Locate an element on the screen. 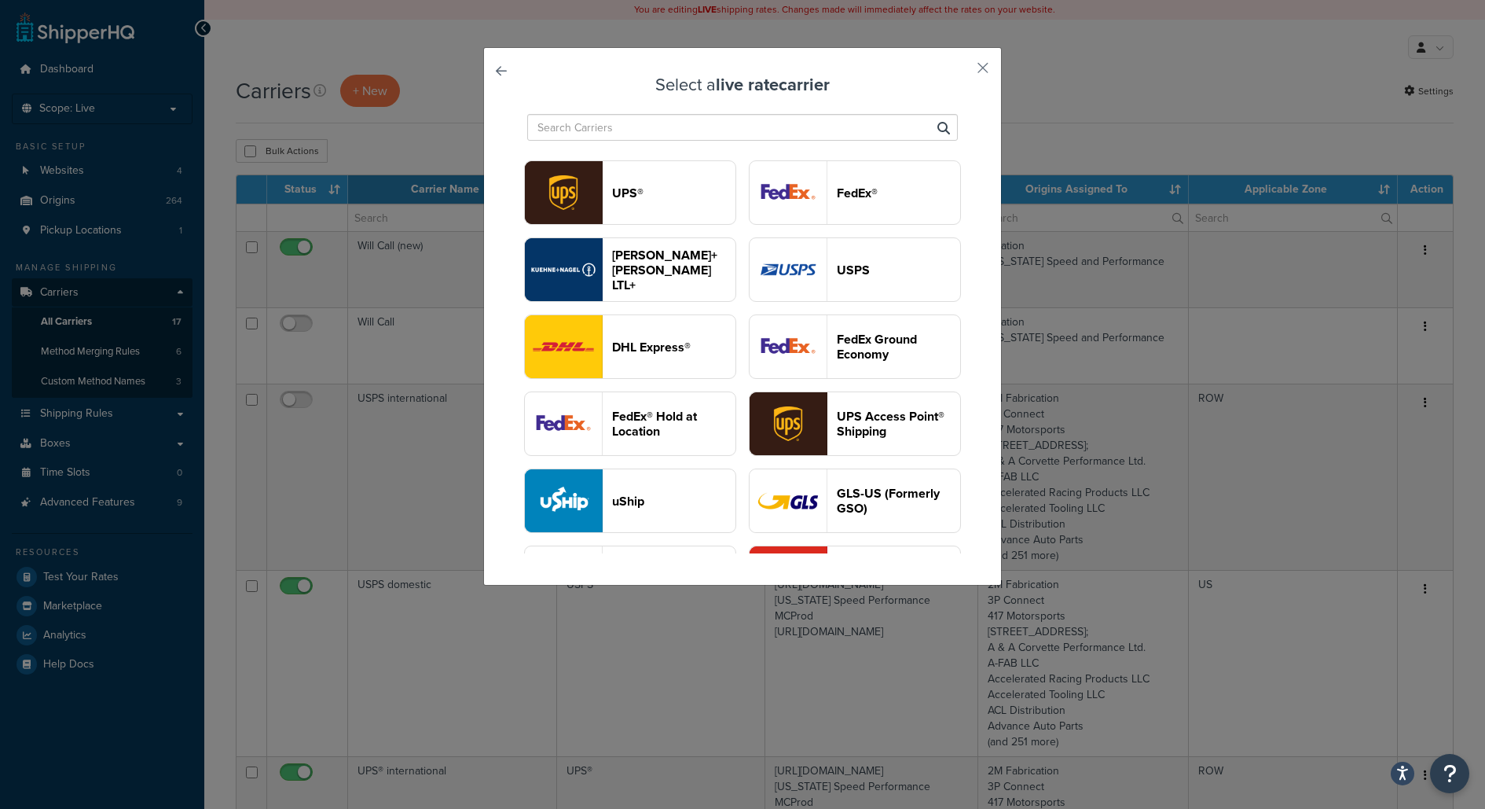  button: dhl logoDHL Express® is located at coordinates (630, 347).